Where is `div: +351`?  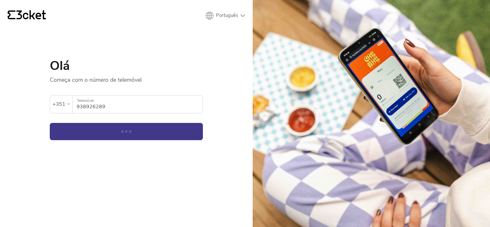 div: +351 is located at coordinates (59, 104).